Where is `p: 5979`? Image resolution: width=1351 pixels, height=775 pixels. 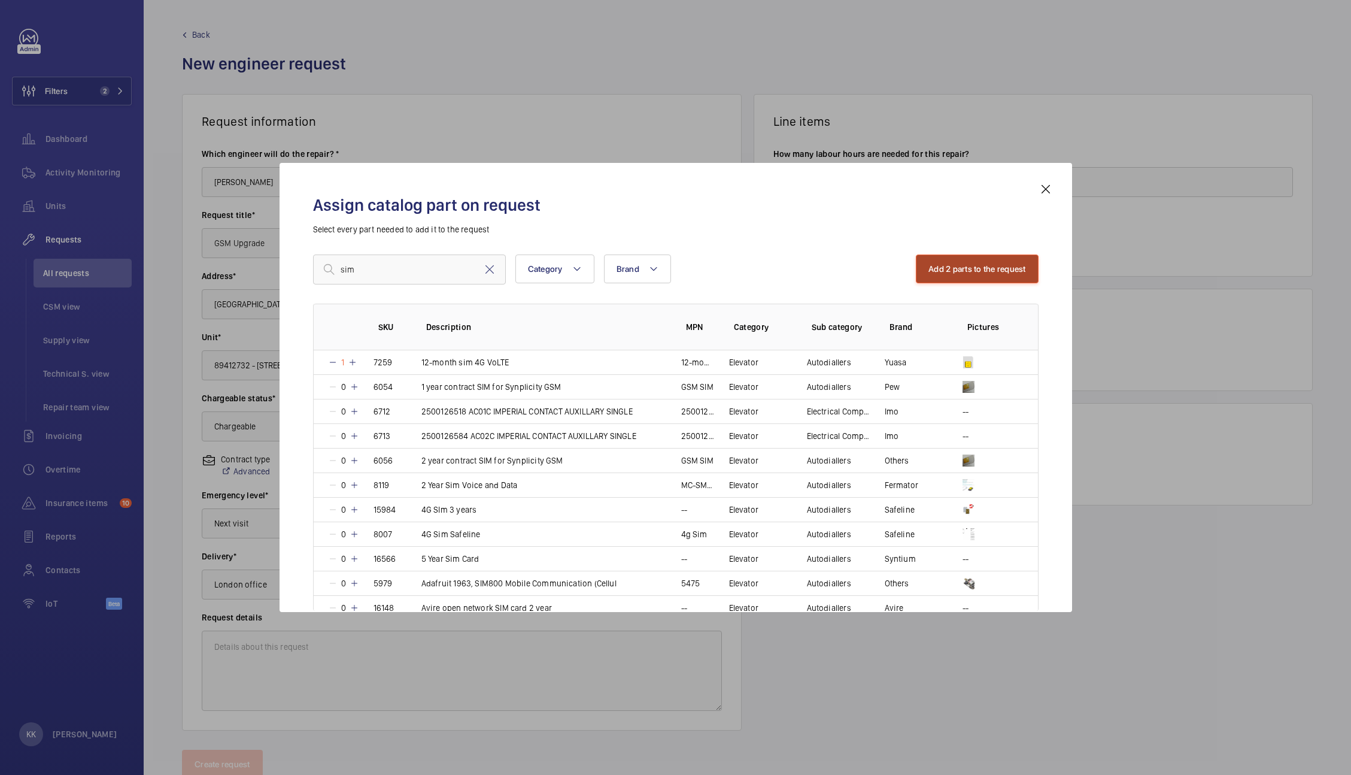
p: 5979 is located at coordinates (383, 583).